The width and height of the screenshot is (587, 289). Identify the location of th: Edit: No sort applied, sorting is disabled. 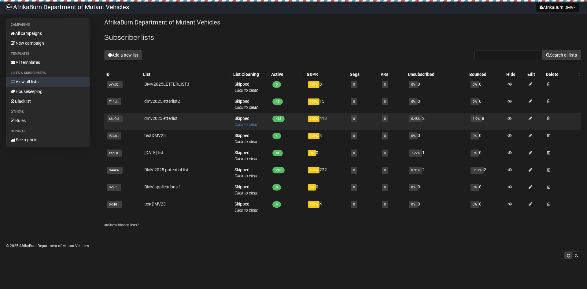
(535, 74).